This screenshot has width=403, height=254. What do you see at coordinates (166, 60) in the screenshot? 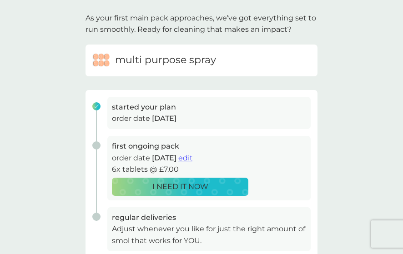
I see `h6: multi purpose spray` at bounding box center [166, 60].